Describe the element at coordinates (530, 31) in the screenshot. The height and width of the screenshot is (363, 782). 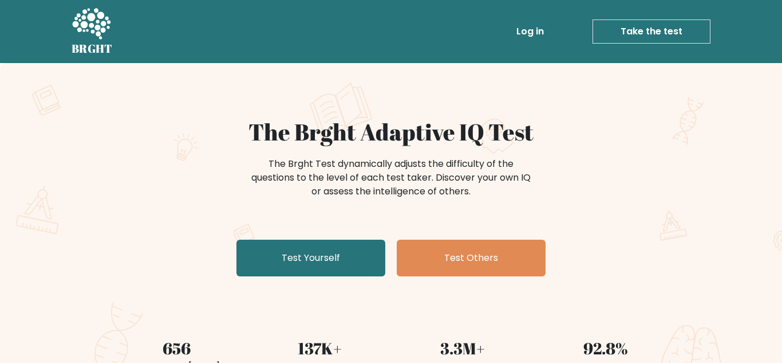
I see `a: Log in` at that location.